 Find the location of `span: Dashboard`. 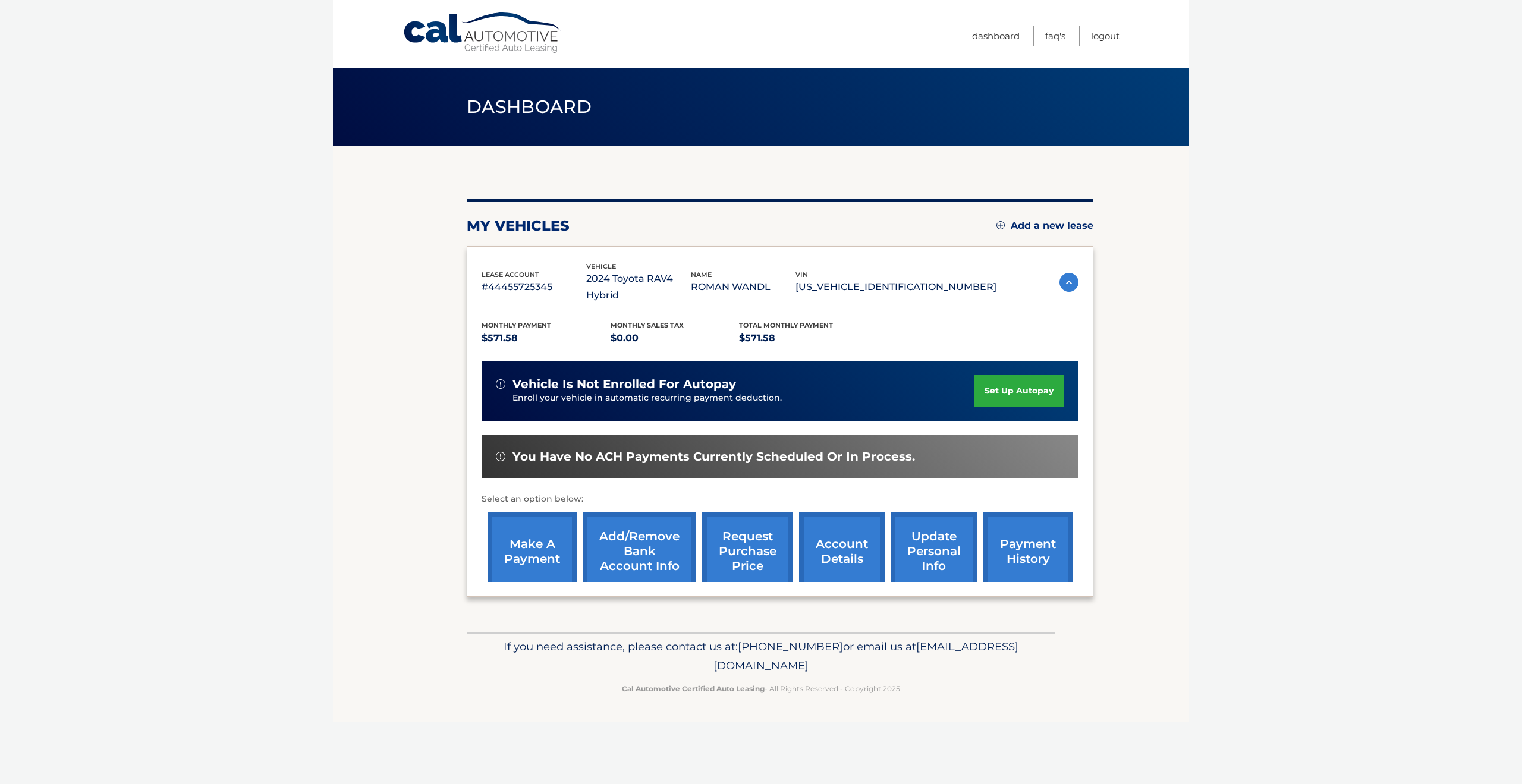

span: Dashboard is located at coordinates (530, 106).